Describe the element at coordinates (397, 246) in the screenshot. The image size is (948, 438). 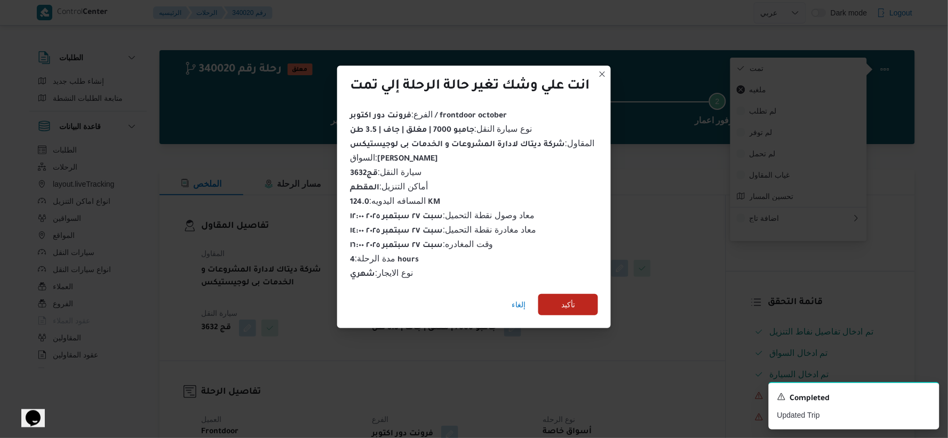
I see `b: سبت ٢٧ سبتمبر ٢٠٢٥ ١٦:٠٠` at that location.